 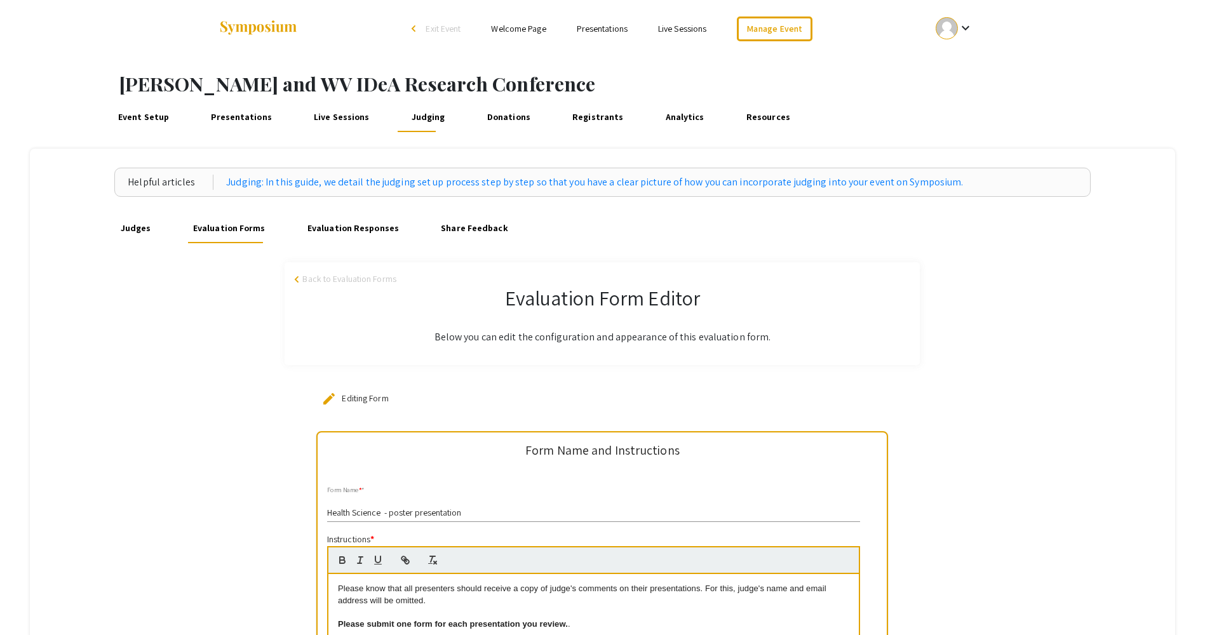 What do you see at coordinates (353, 228) in the screenshot?
I see `a: Evaluation Responses` at bounding box center [353, 228].